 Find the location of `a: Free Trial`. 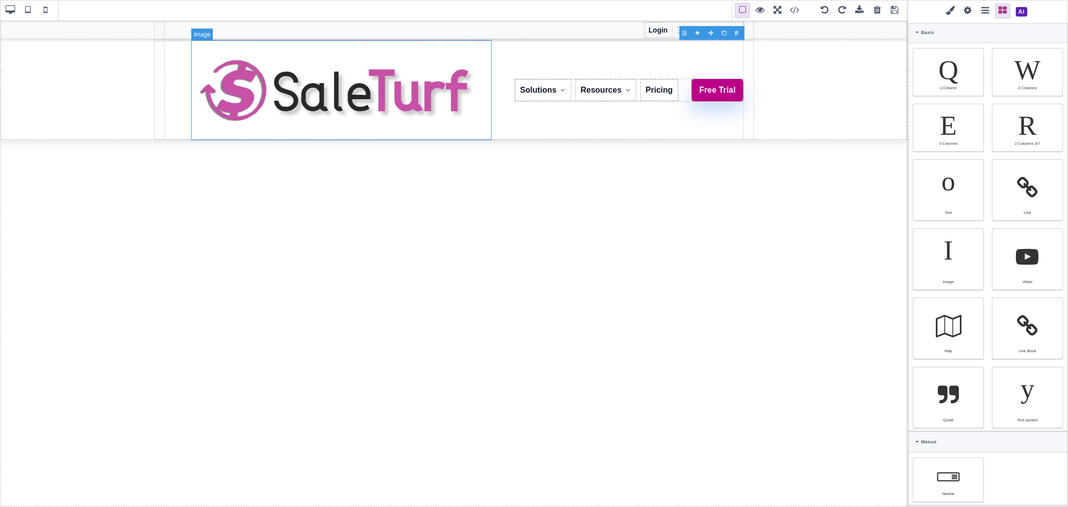

a: Free Trial is located at coordinates (718, 70).